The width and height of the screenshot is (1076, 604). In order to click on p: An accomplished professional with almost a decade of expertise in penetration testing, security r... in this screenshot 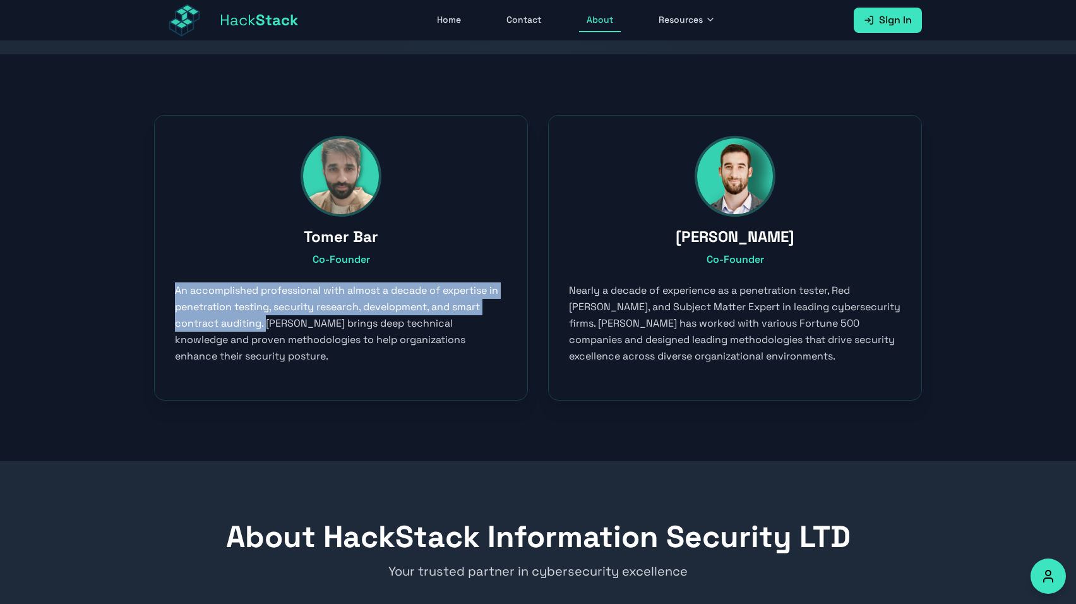, I will do `click(341, 323)`.